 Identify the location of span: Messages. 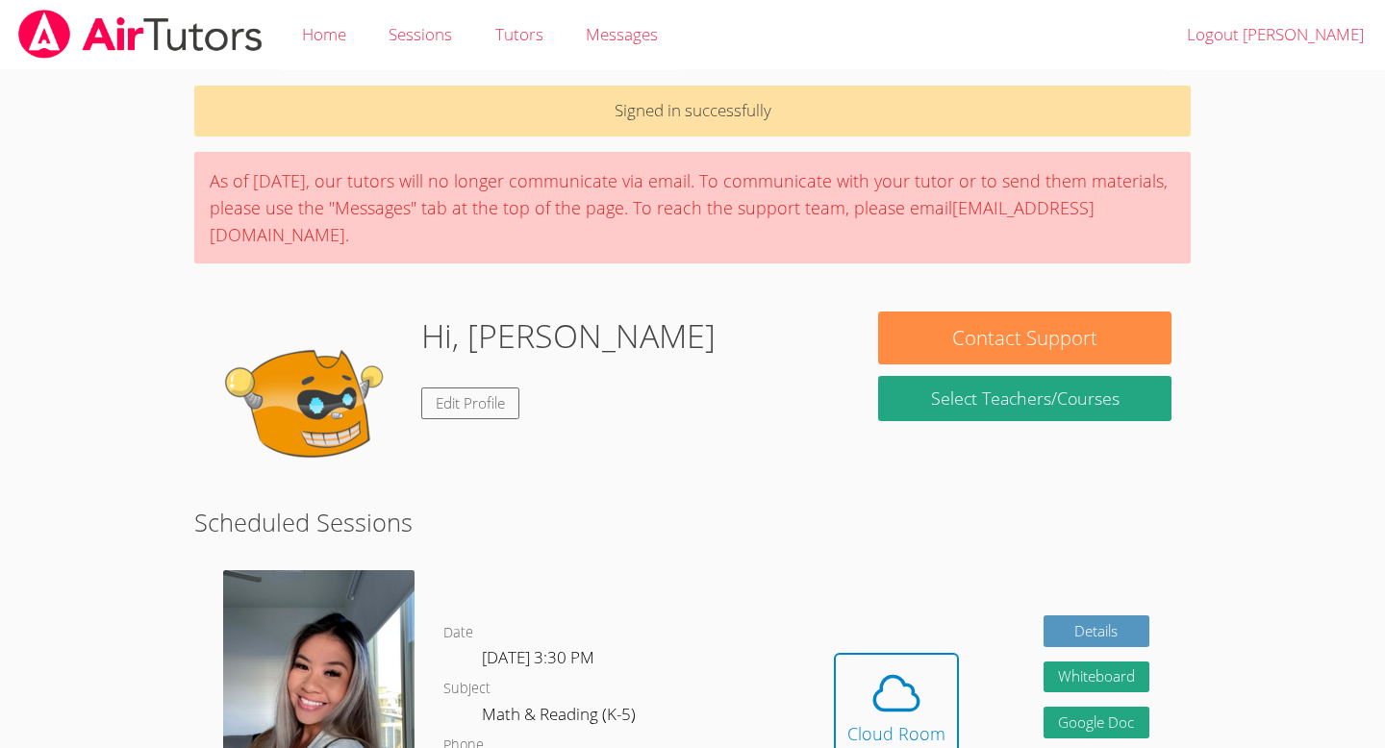
(621, 34).